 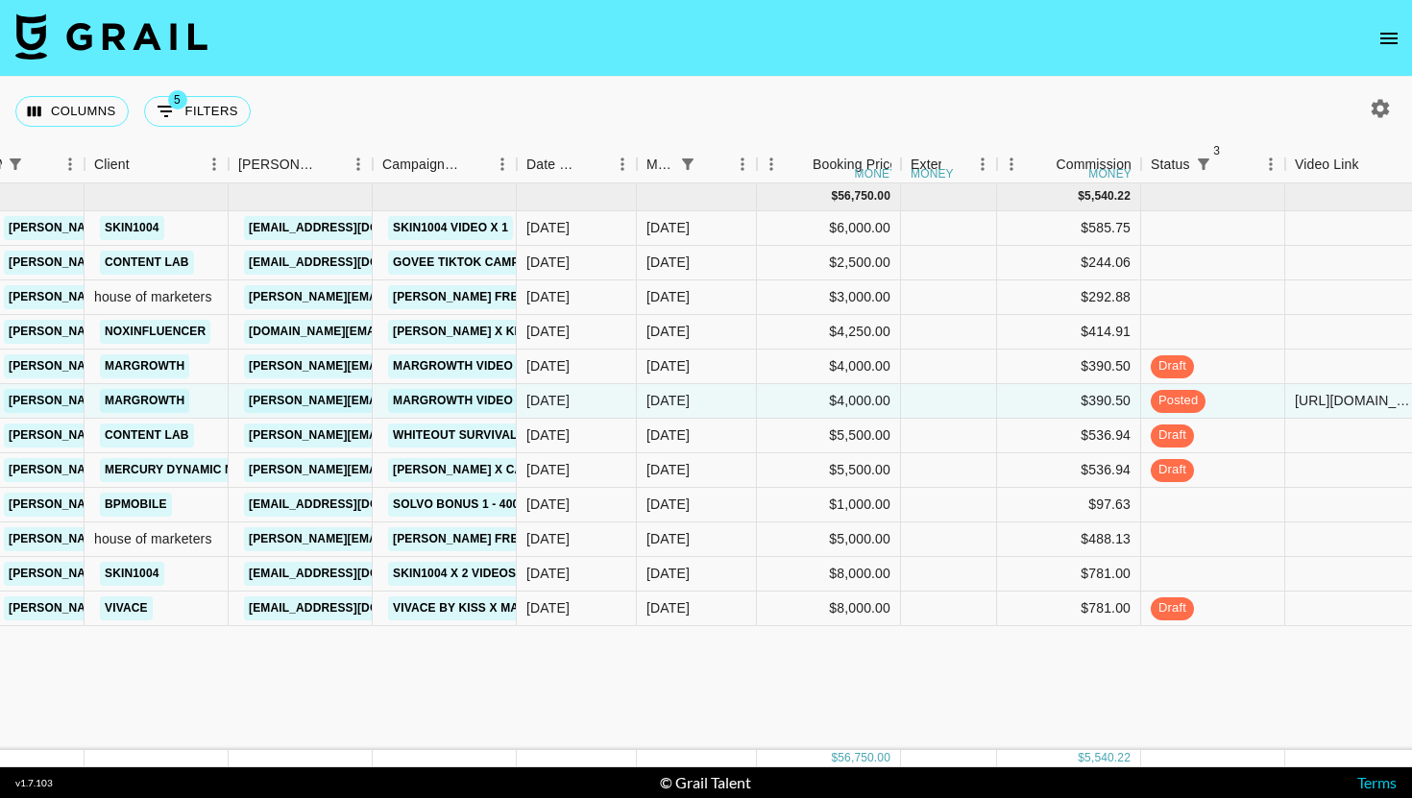 What do you see at coordinates (829, 471) in the screenshot?
I see `div: $5,500.00` at bounding box center [829, 471].